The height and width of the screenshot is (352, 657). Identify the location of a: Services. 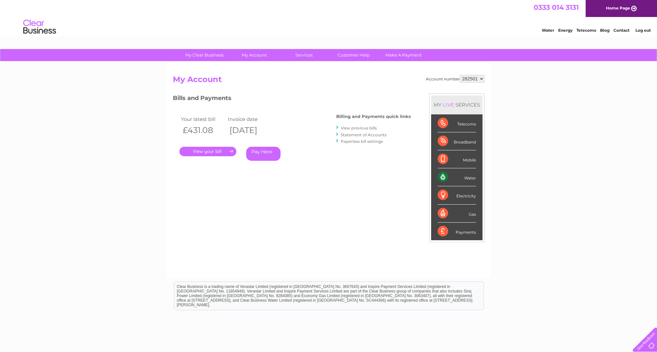
(304, 55).